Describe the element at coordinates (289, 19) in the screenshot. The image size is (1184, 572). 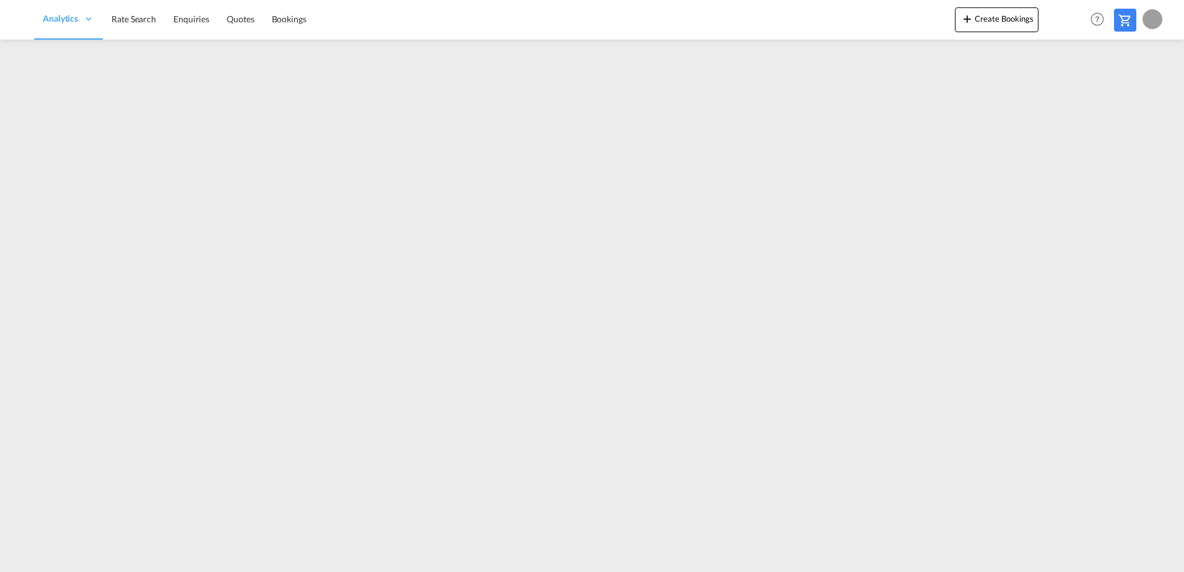
I see `span: Bookings` at that location.